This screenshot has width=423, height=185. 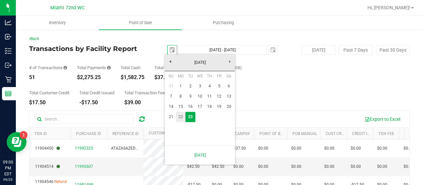 What do you see at coordinates (8, 65) in the screenshot?
I see `inline-svg: Outbound` at bounding box center [8, 65].